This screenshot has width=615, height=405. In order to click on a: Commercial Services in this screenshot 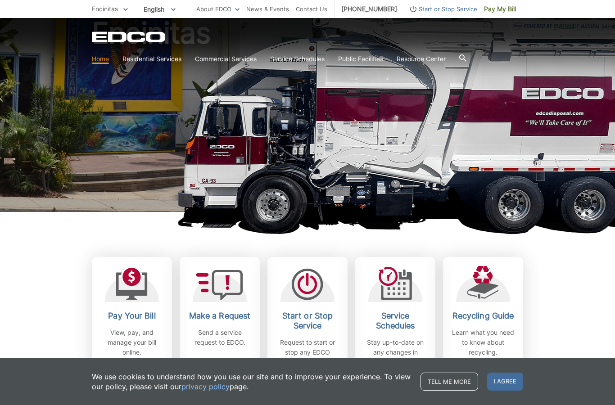, I will do `click(225, 59)`.